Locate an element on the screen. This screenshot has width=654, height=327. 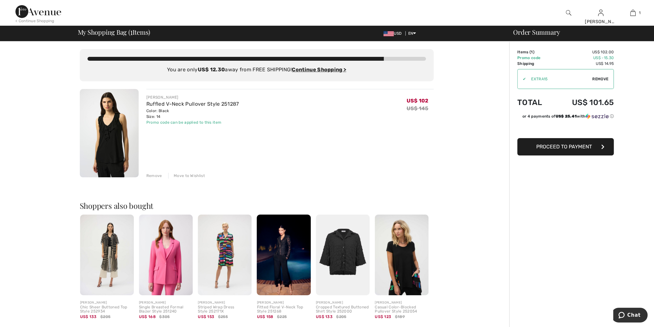
td: US$ 102.00 is located at coordinates (583, 52).